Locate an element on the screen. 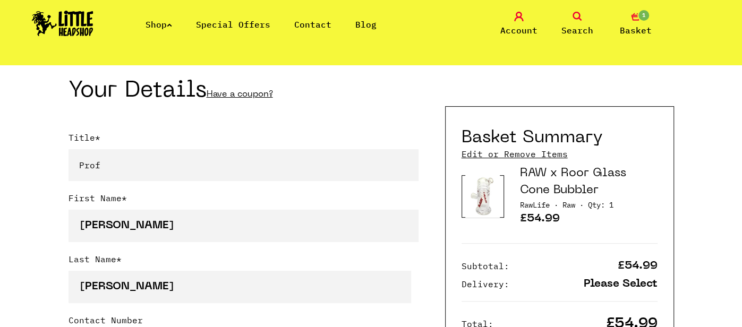 This screenshot has height=327, width=742. a: Have a coupon? is located at coordinates (240, 95).